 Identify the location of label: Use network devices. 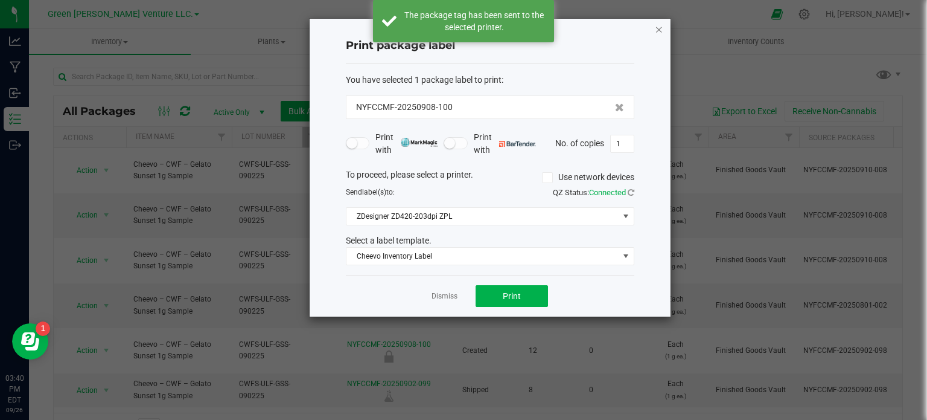
(588, 177).